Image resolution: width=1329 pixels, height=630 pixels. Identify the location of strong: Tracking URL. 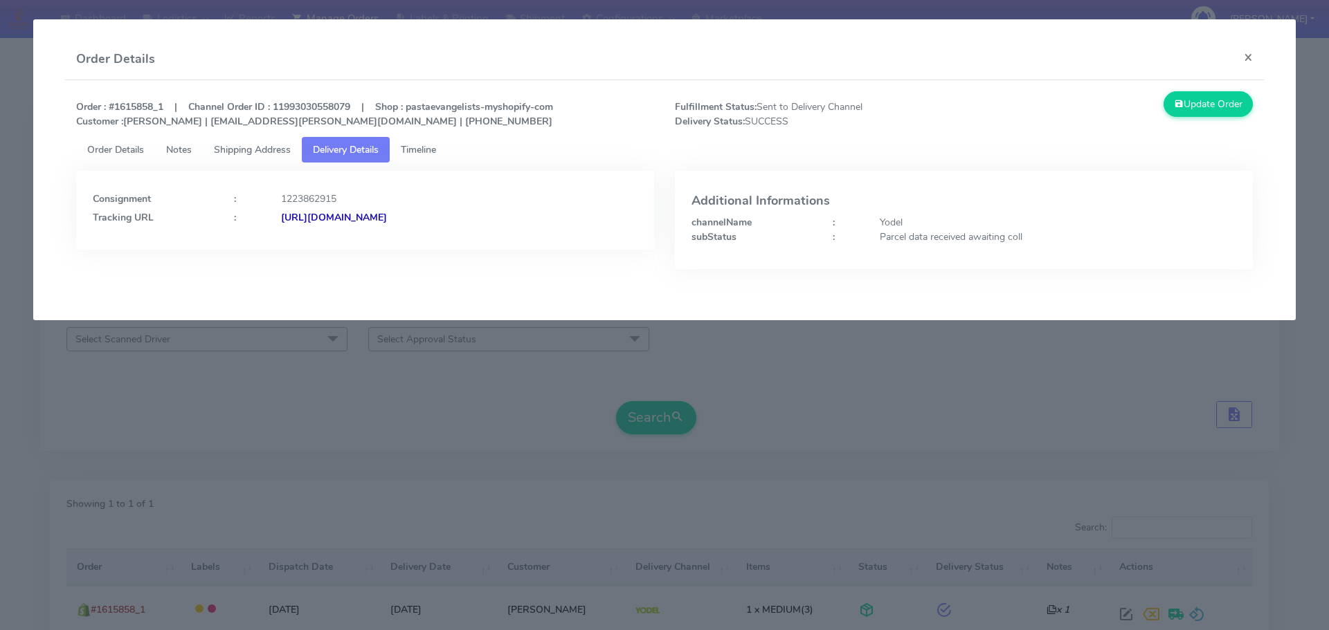
(123, 217).